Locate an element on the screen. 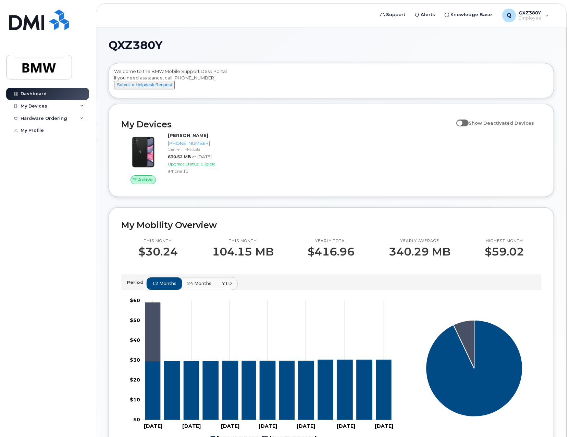 The height and width of the screenshot is (437, 570). input: Show Deactivated Devices is located at coordinates (459, 119).